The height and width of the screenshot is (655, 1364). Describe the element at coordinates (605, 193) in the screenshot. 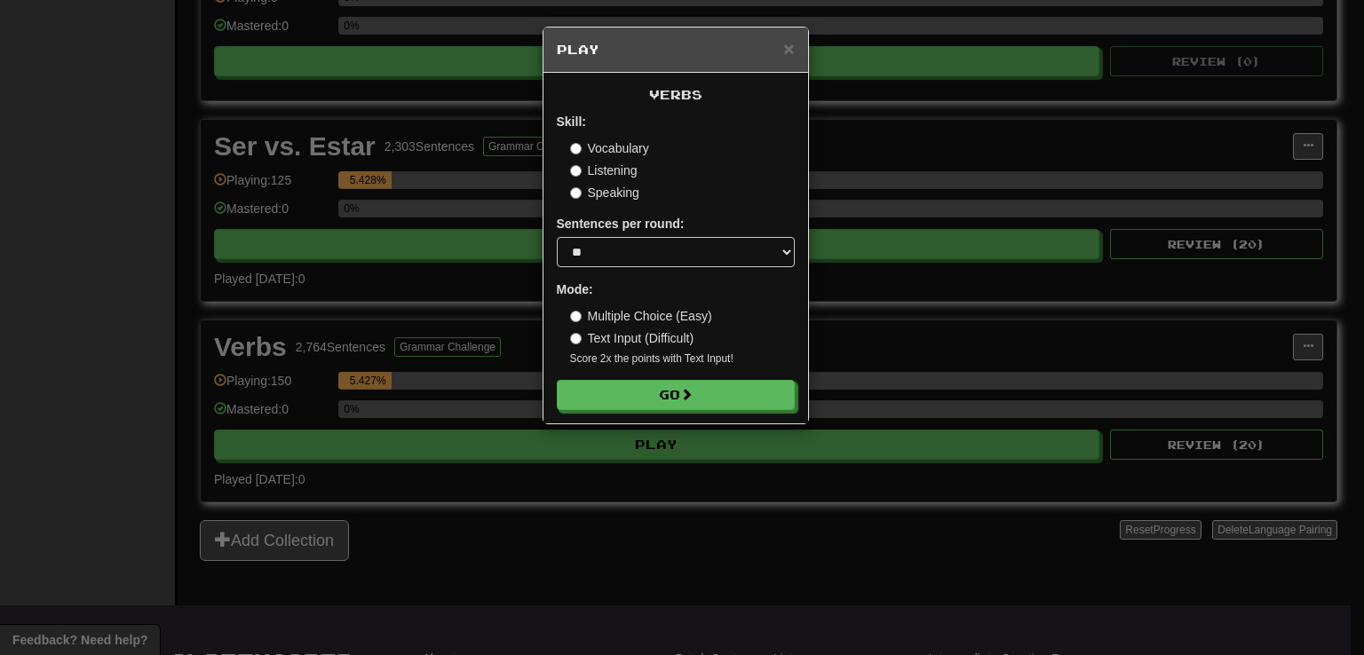

I see `label: Speaking` at that location.